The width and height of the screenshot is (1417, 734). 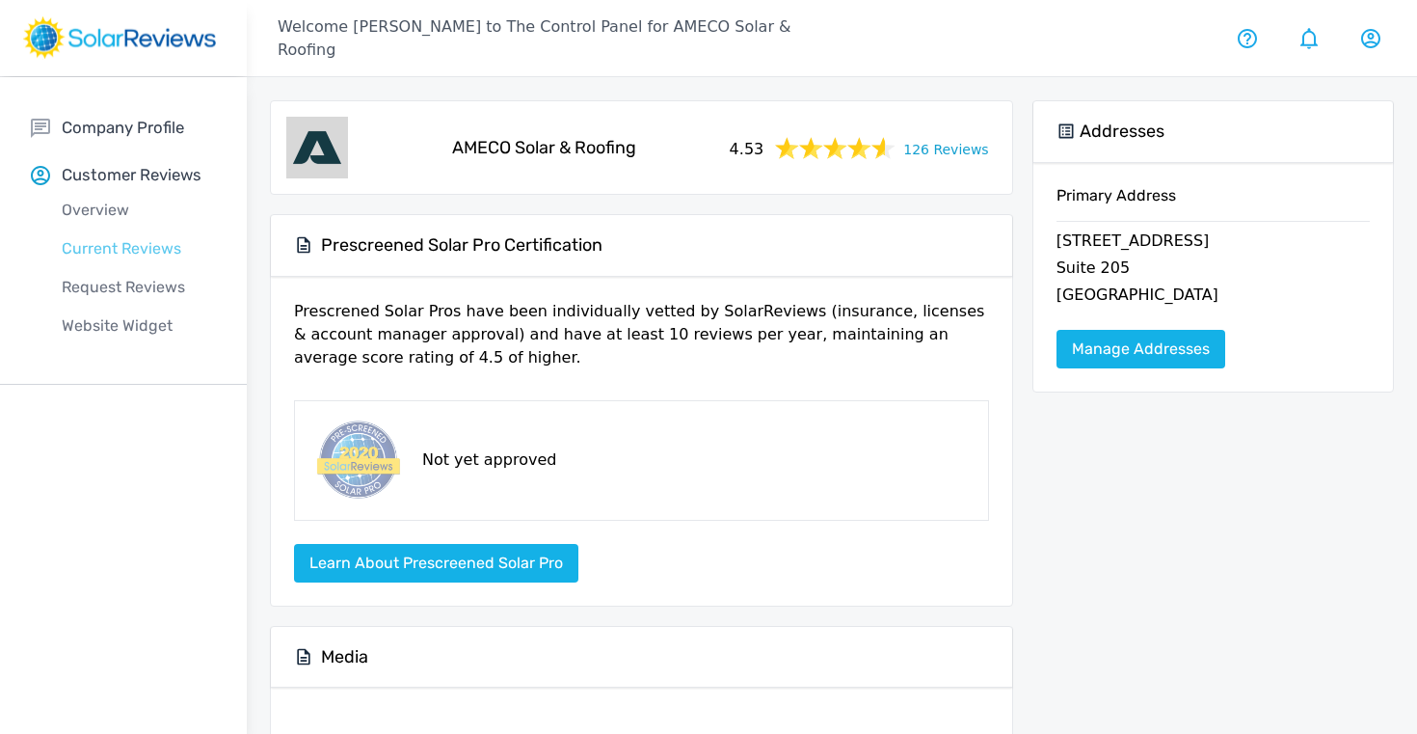 What do you see at coordinates (436, 563) in the screenshot?
I see `button: Learn about Prescreened Solar Pro` at bounding box center [436, 563].